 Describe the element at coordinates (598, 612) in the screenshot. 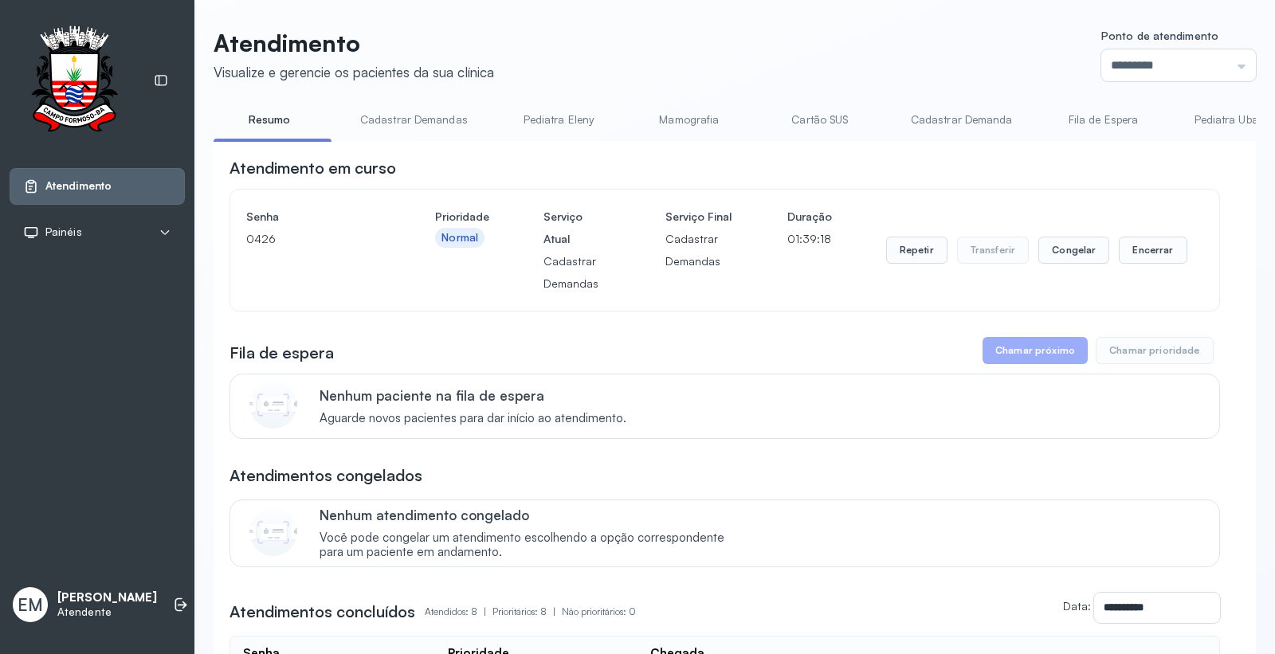

I see `p: Não prioritários: 0` at that location.